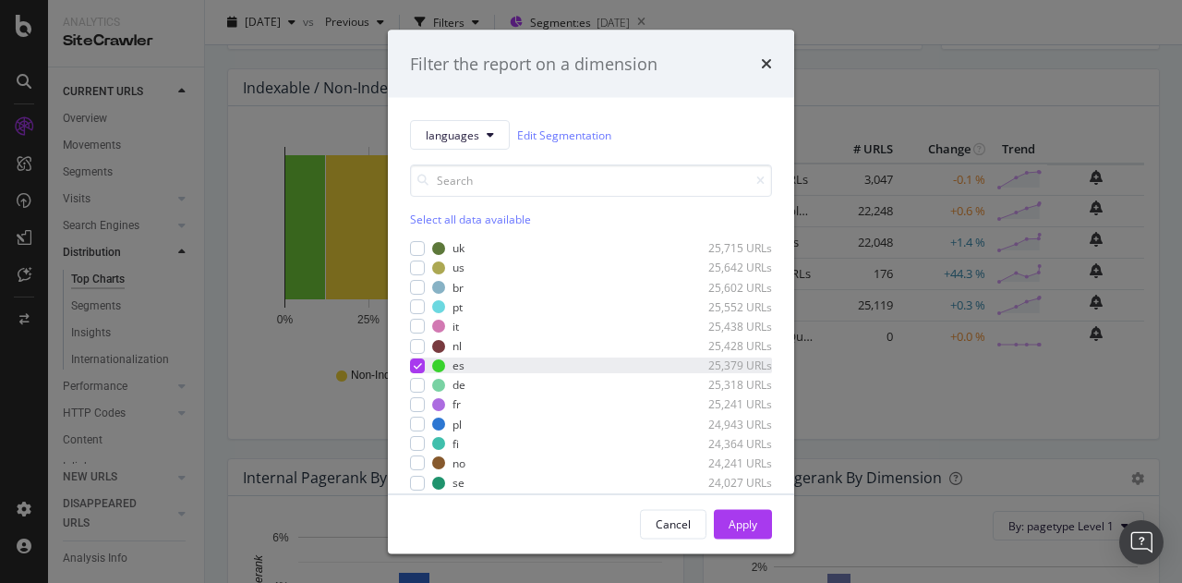 The image size is (1182, 583). What do you see at coordinates (455, 325) in the screenshot?
I see `div: it` at bounding box center [455, 325].